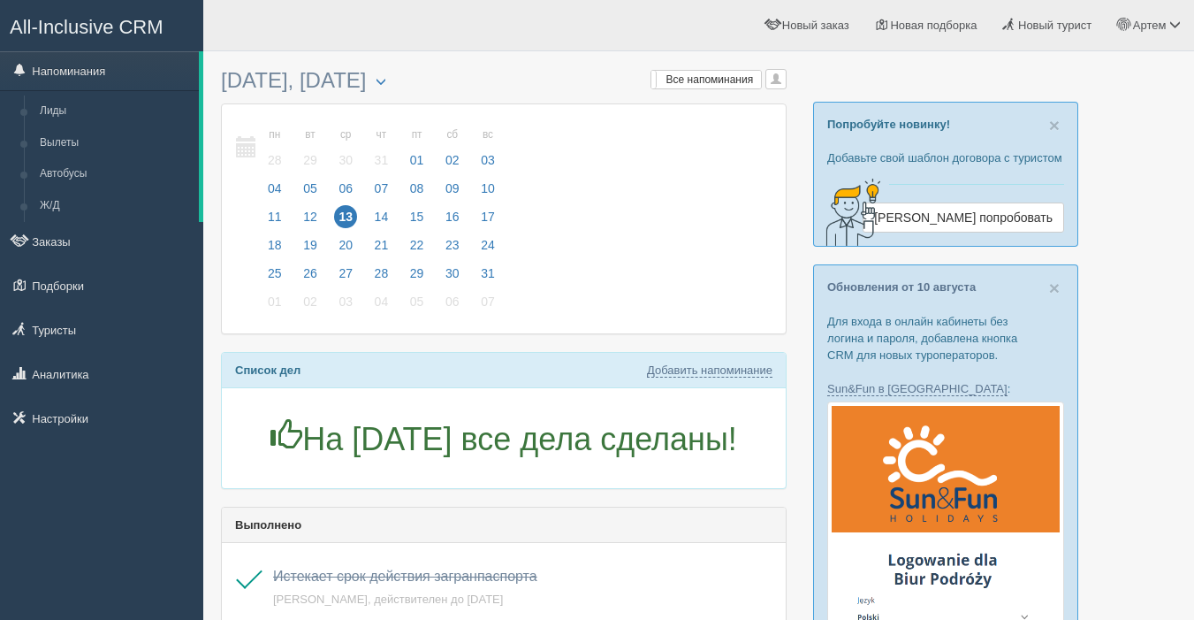 The height and width of the screenshot is (620, 1194). Describe the element at coordinates (485, 221) in the screenshot. I see `a: 17` at that location.